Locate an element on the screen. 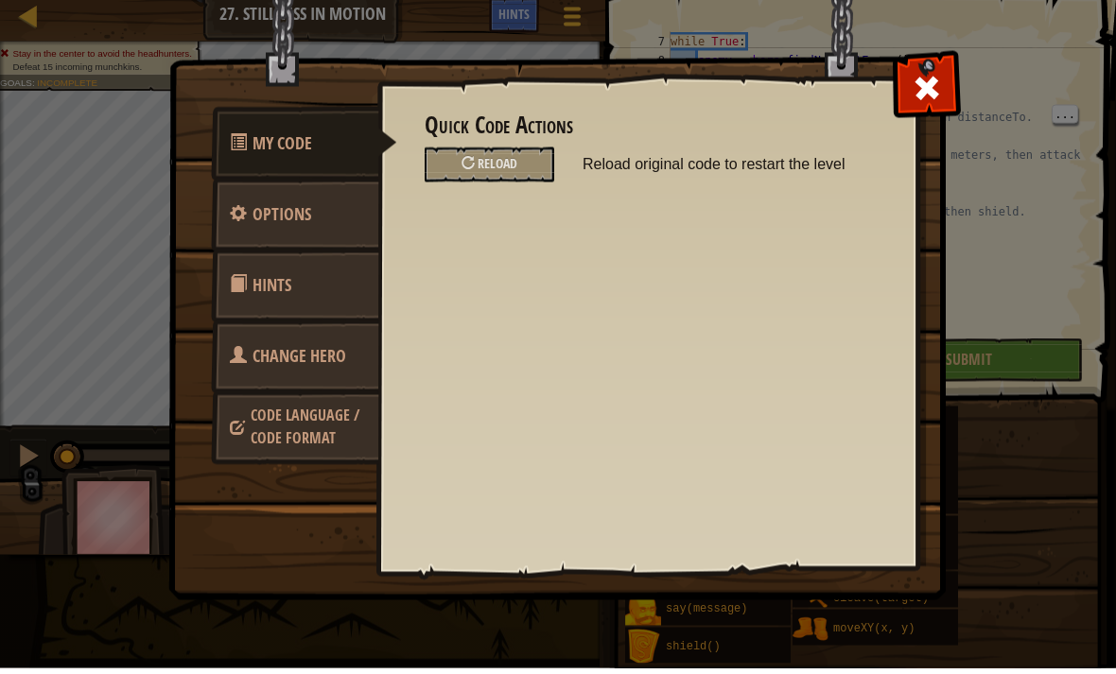 This screenshot has height=674, width=1116. span: Quick Code Actions is located at coordinates (282, 148).